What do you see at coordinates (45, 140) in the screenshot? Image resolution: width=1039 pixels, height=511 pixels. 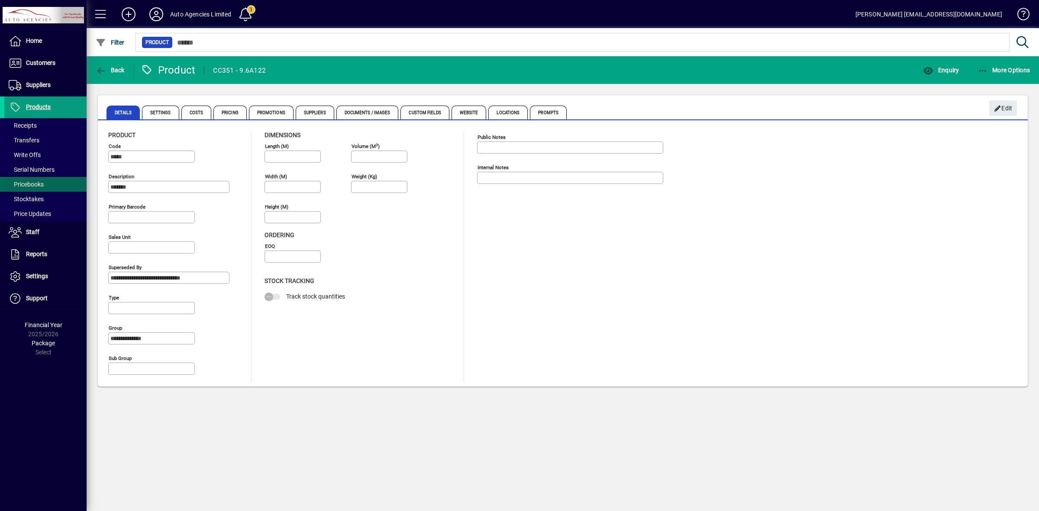 I see `a: Transfers` at bounding box center [45, 140].